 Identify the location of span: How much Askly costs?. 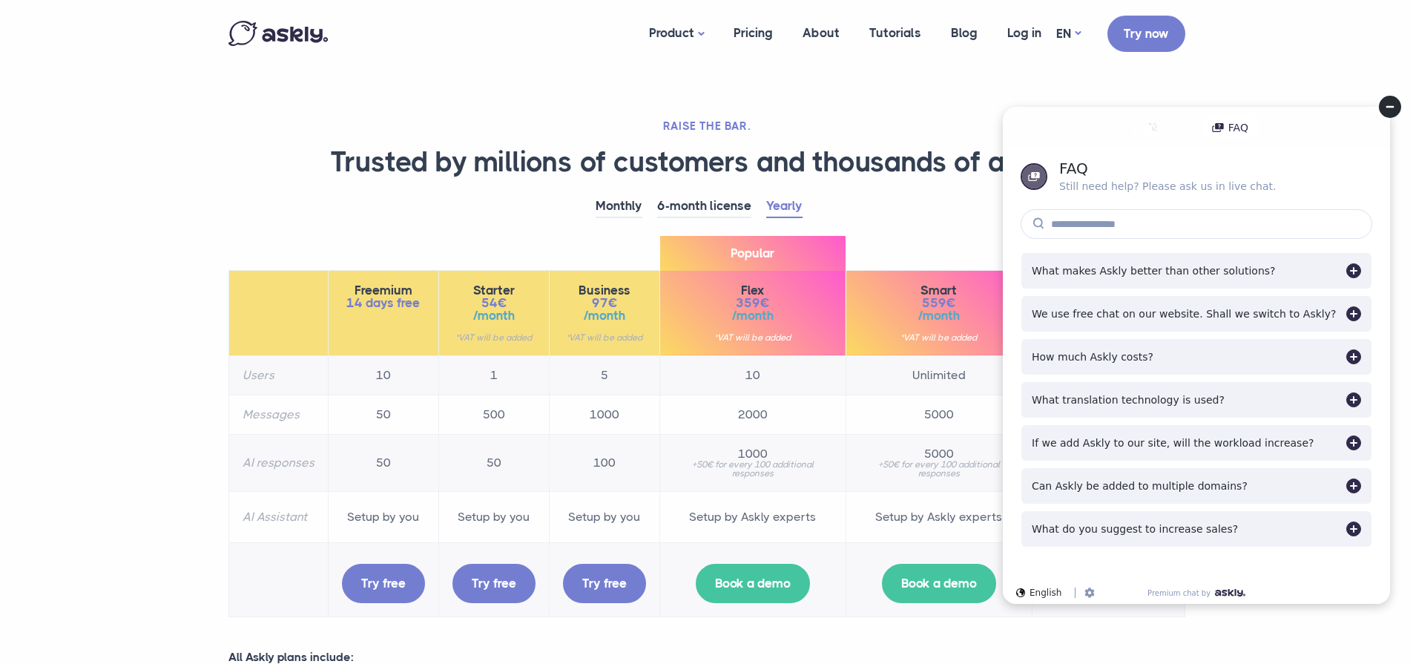
(205, 262).